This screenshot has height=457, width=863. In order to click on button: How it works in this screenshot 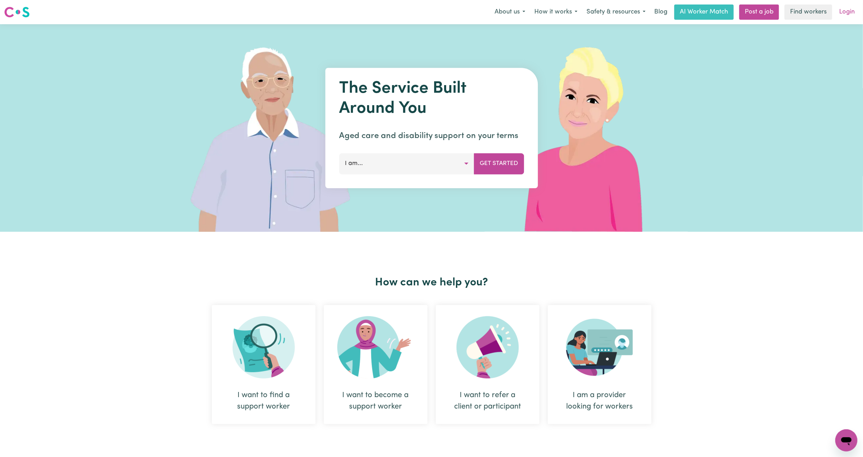, I will do `click(556, 12)`.